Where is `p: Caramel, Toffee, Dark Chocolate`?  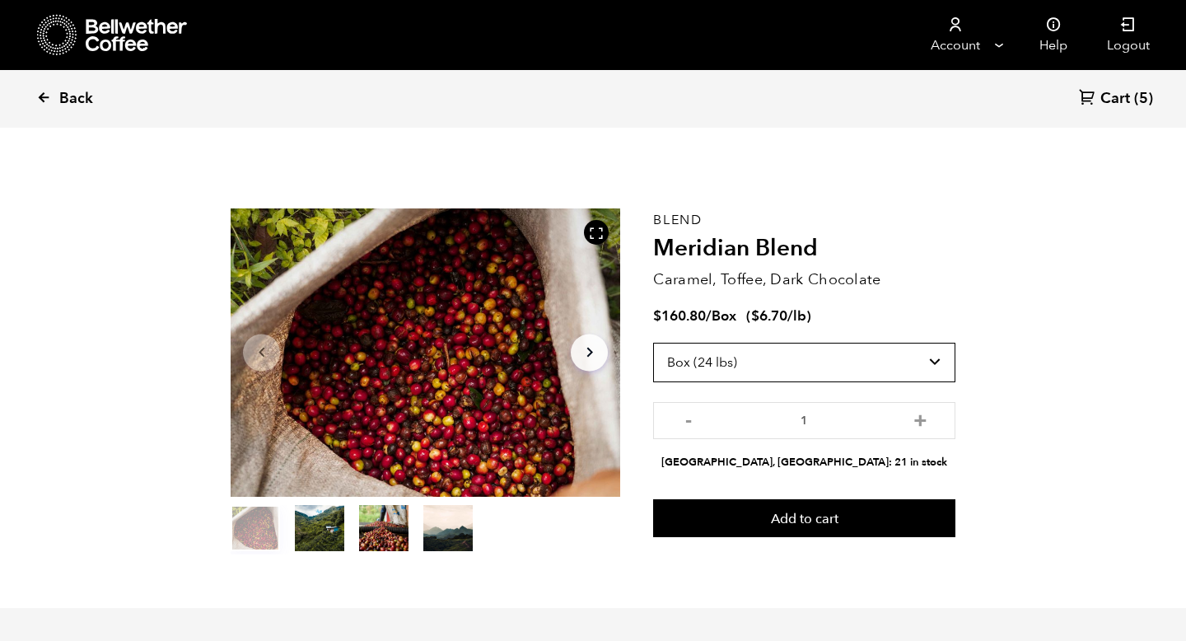 p: Caramel, Toffee, Dark Chocolate is located at coordinates (804, 279).